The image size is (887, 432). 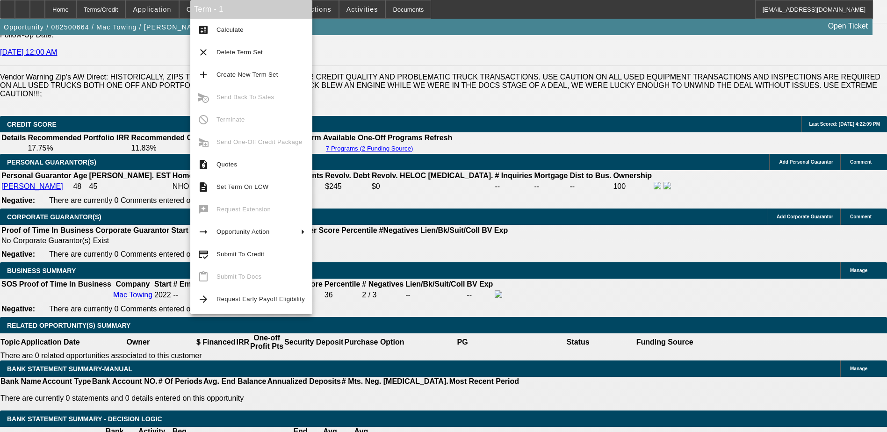 What do you see at coordinates (806, 162) in the screenshot?
I see `span: Add Personal Guarantor` at bounding box center [806, 162].